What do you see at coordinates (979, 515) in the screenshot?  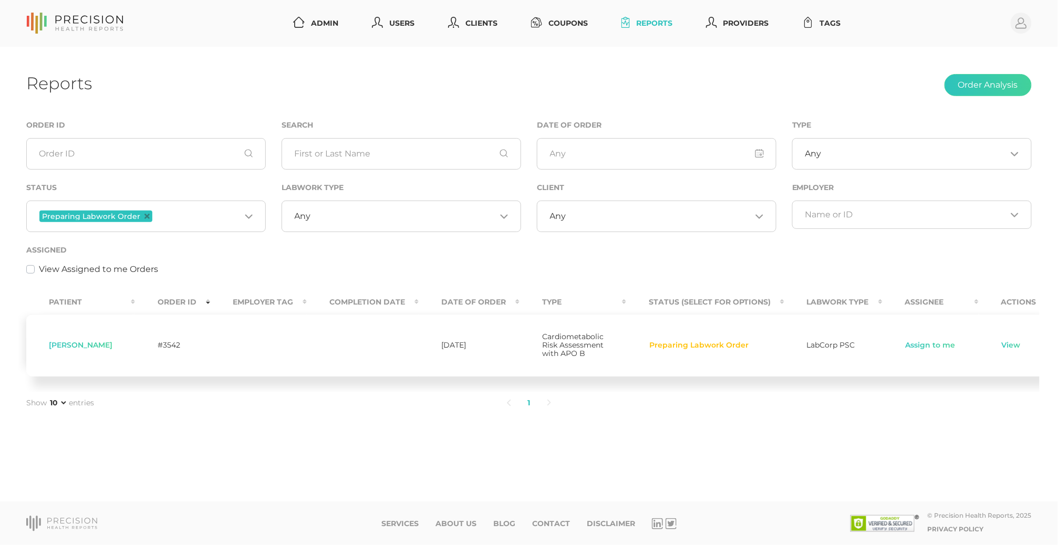 I see `div: © Precision Health Reports, 2025` at bounding box center [979, 515].